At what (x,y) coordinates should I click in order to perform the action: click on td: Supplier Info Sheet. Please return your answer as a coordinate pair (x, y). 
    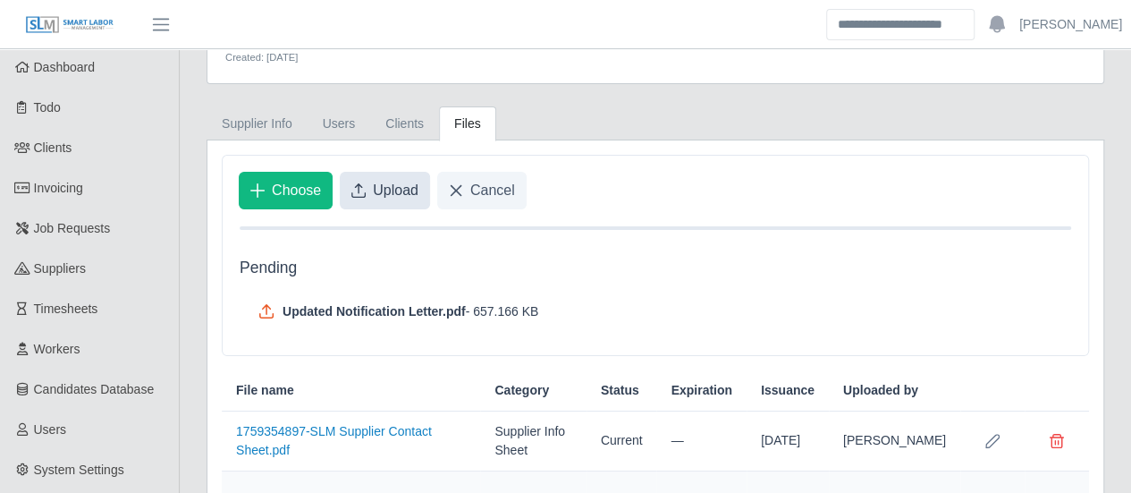
    Looking at the image, I should click on (533, 441).